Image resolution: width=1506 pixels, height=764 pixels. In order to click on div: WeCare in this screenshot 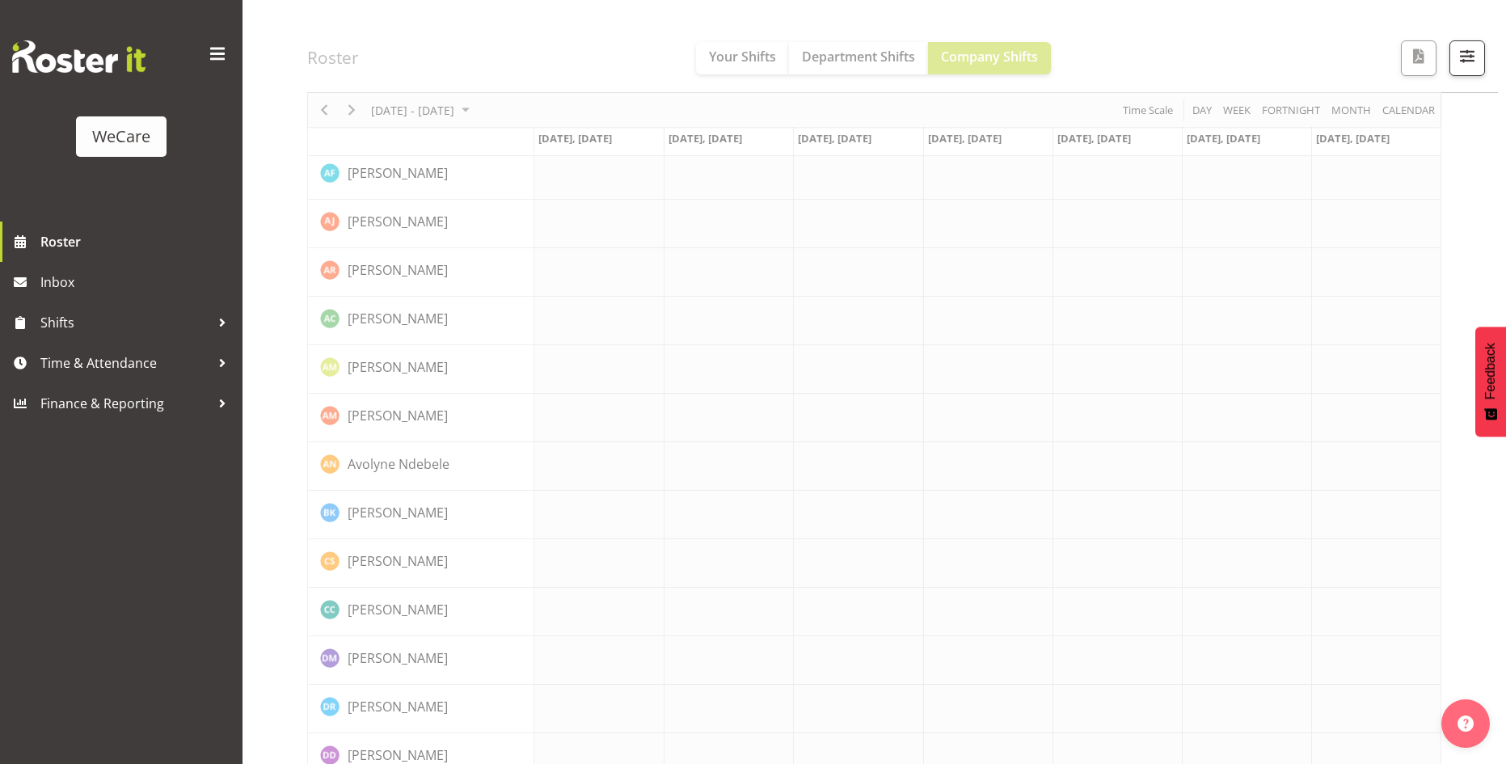, I will do `click(121, 137)`.